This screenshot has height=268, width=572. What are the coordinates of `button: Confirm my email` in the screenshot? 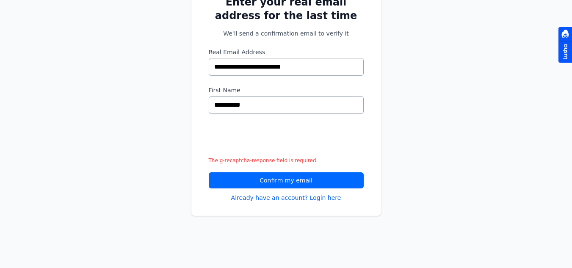 It's located at (286, 180).